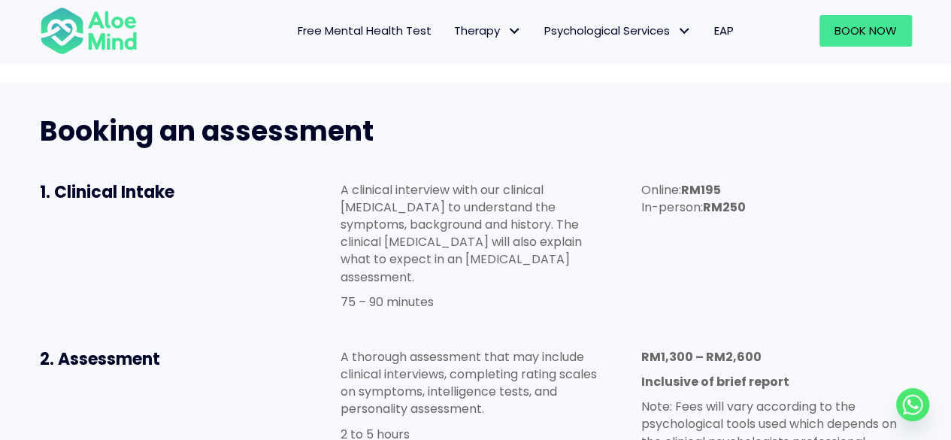 The width and height of the screenshot is (951, 440). Describe the element at coordinates (724, 31) in the screenshot. I see `a: EAP` at that location.